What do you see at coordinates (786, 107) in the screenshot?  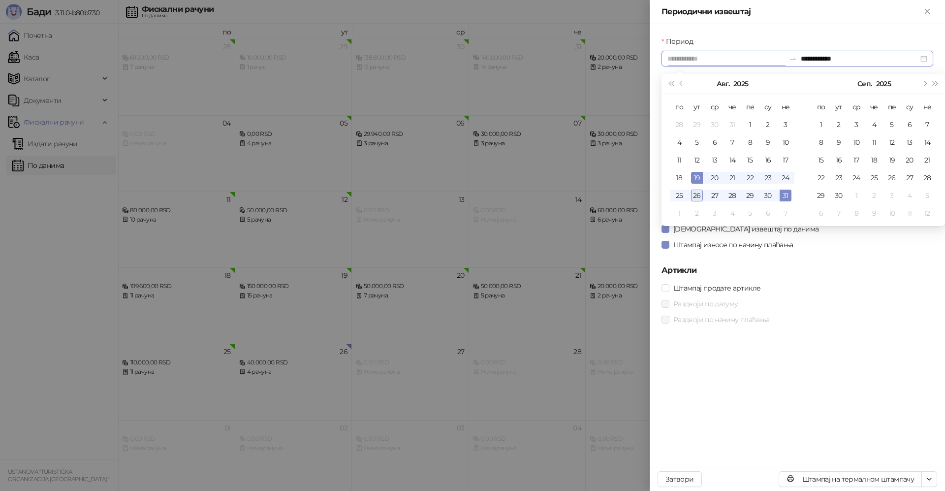 I see `th: не` at bounding box center [786, 107].